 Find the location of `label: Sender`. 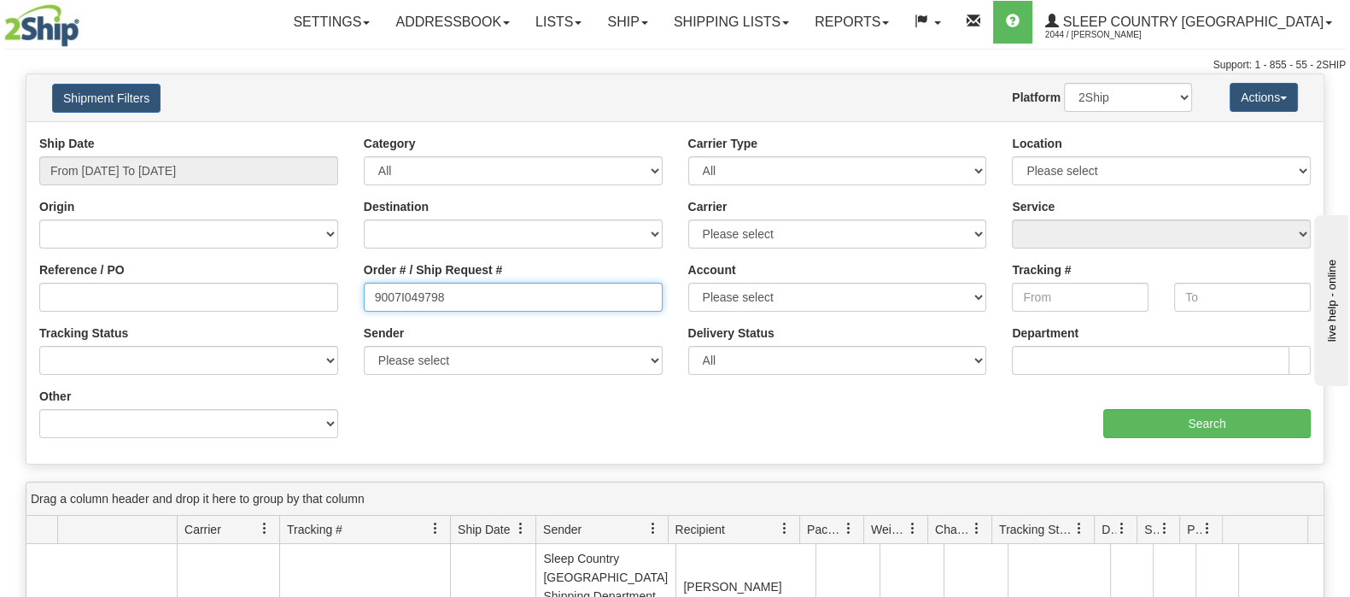

label: Sender is located at coordinates (383, 333).